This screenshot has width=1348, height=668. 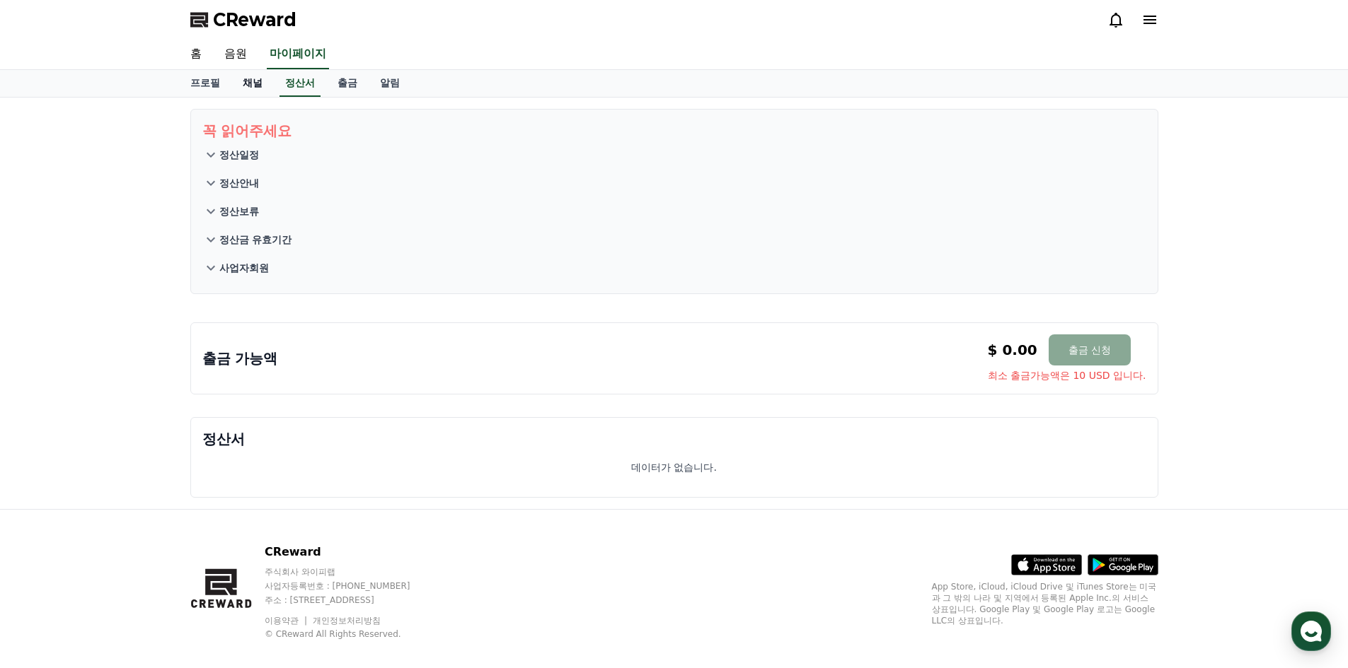 I want to click on p: 정산금 유효기간, so click(x=255, y=240).